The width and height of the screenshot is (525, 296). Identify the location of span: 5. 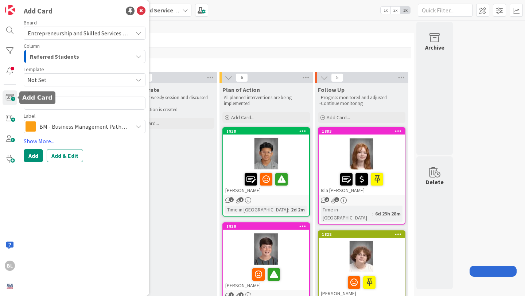
(337, 78).